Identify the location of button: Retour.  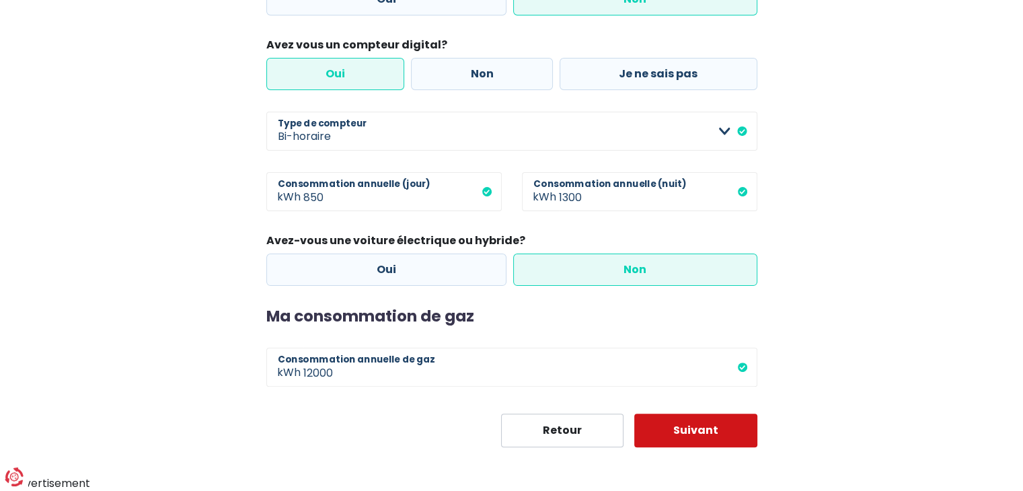
(562, 431).